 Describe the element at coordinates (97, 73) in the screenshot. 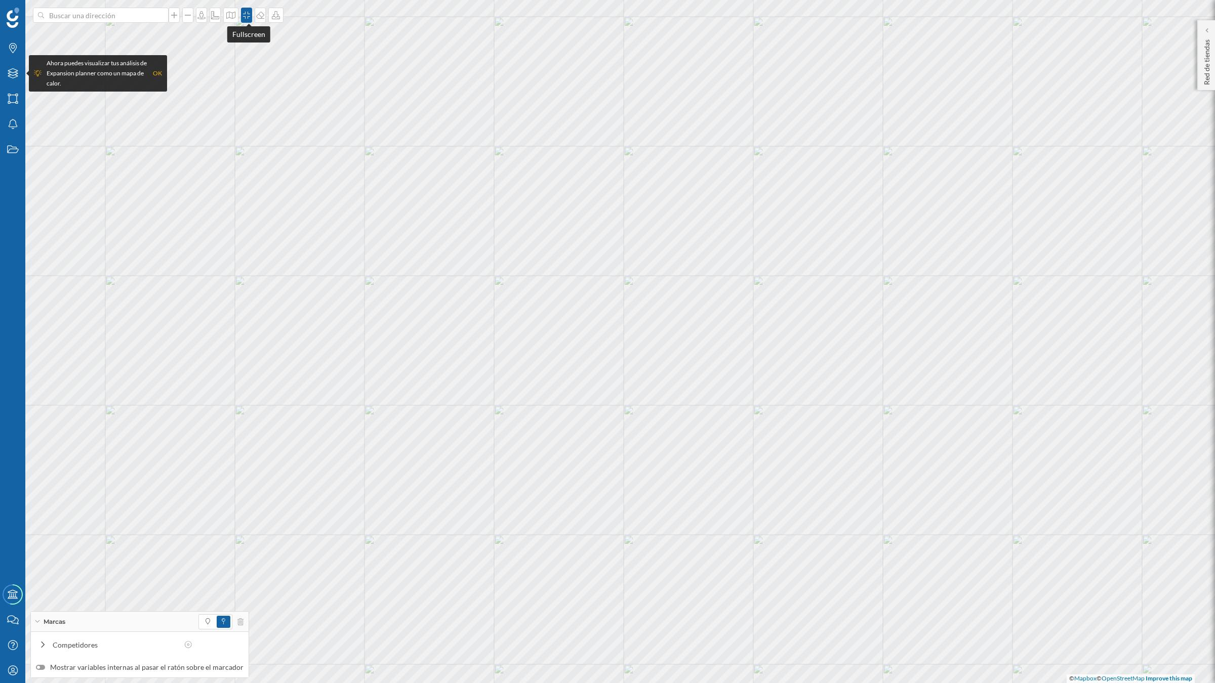

I see `div: Ahora puedes visualizar tus análisis de Expansion planner como un mapa de calor.` at that location.